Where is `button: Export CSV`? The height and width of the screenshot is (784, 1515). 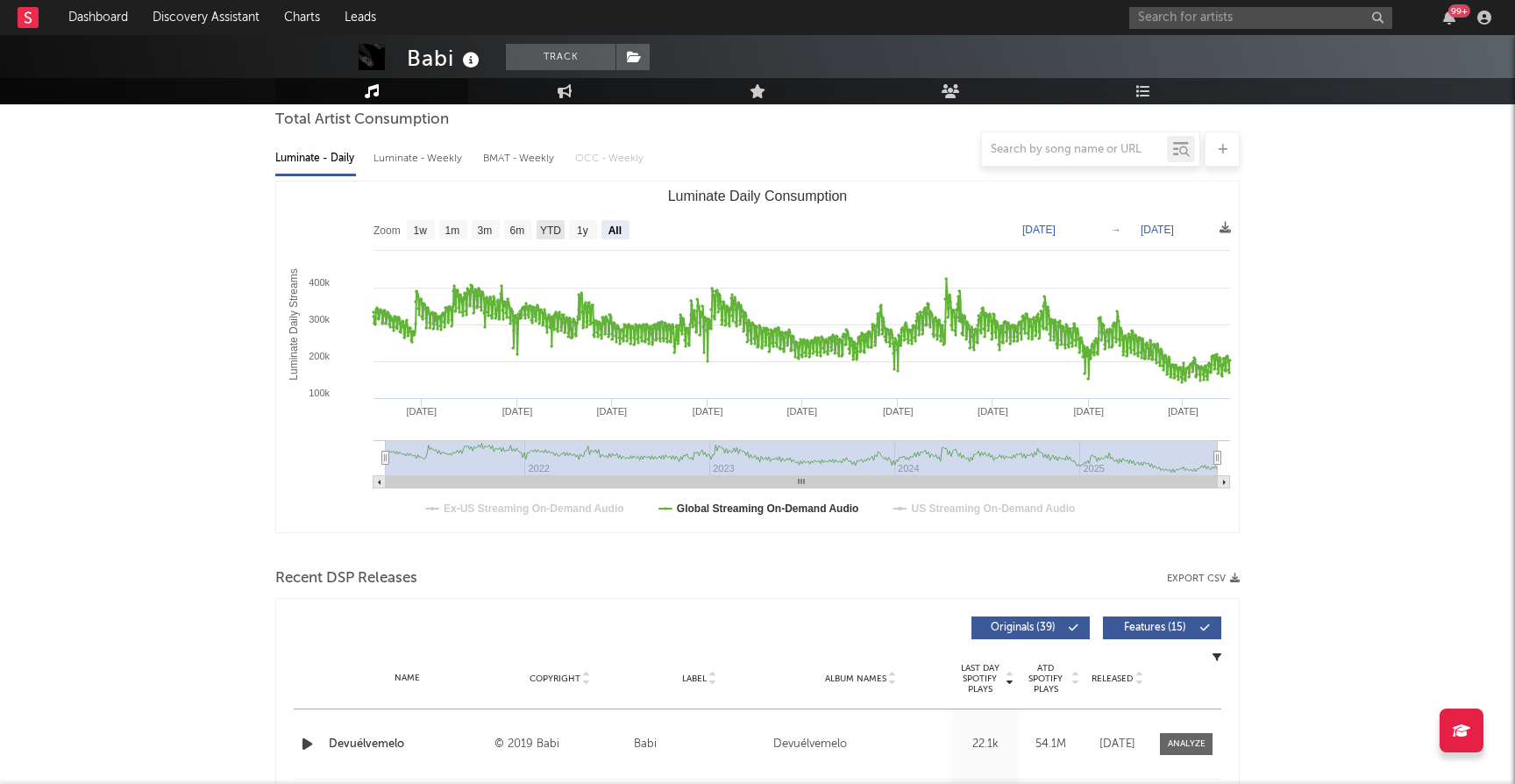
button: Export CSV is located at coordinates (1202, 578).